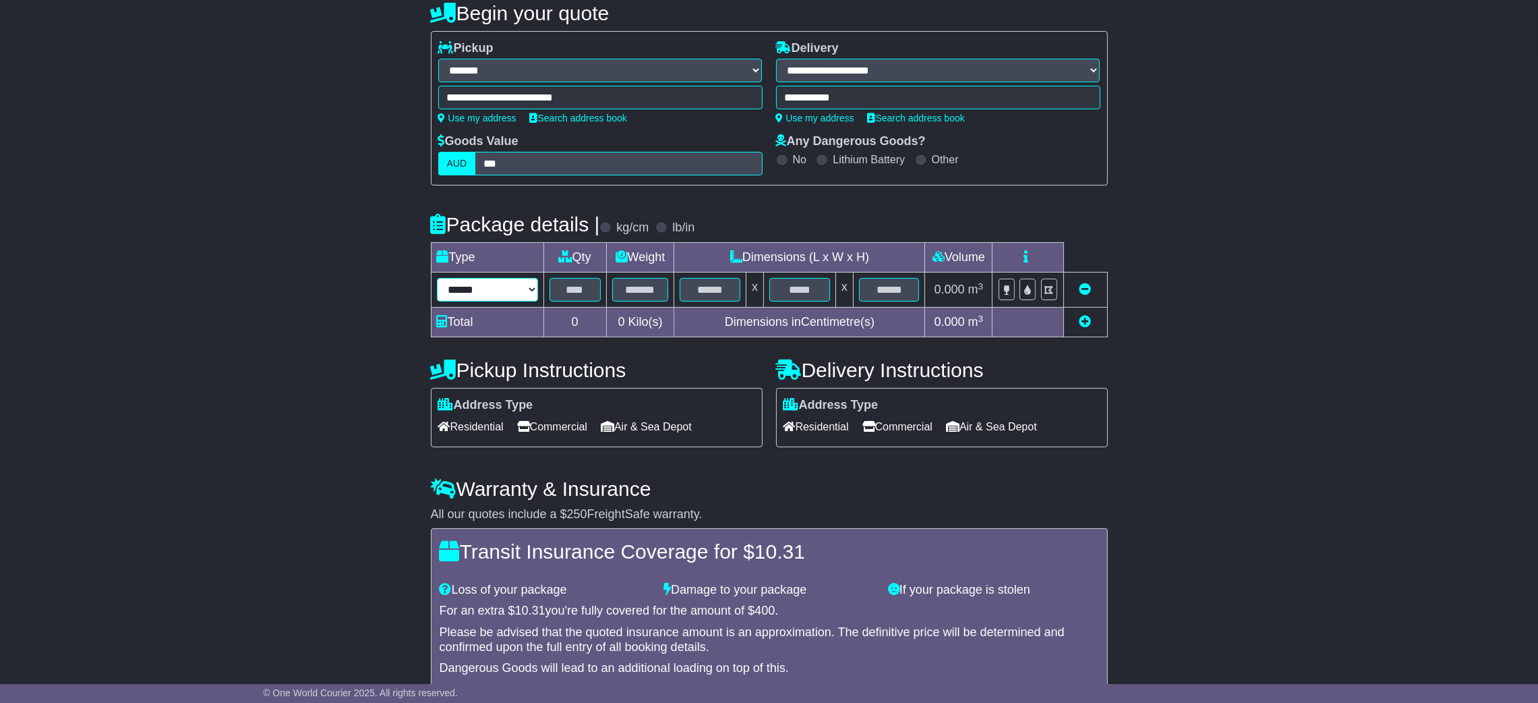 This screenshot has height=703, width=1538. Describe the element at coordinates (515, 224) in the screenshot. I see `h4: Package details |` at that location.